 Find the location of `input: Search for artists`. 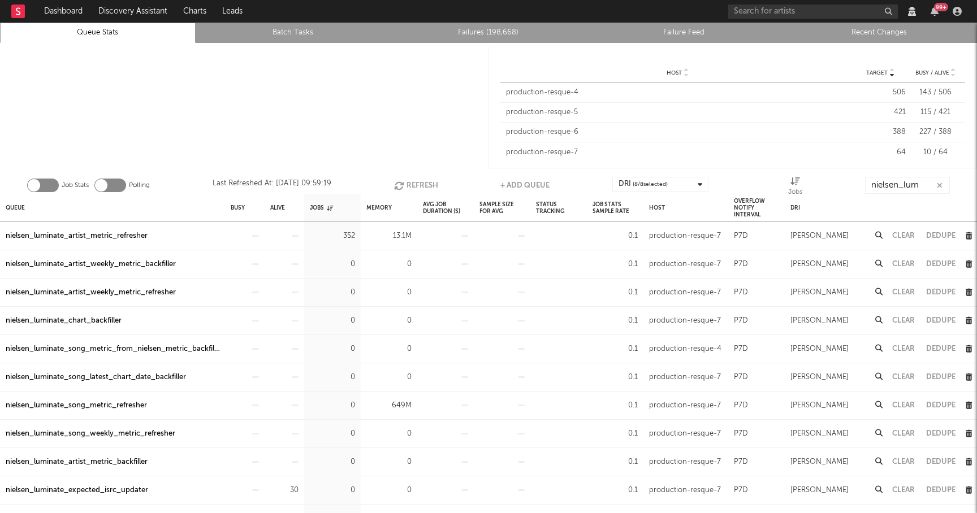

input: Search for artists is located at coordinates (813, 11).